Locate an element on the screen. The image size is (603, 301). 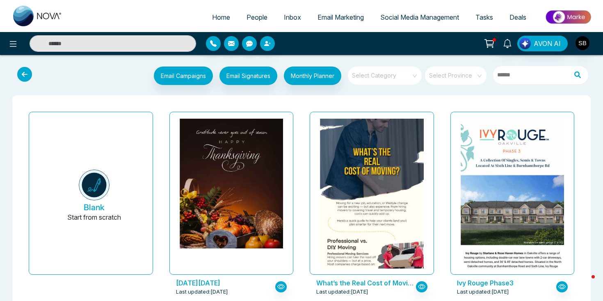
span: Social Media Management is located at coordinates (420, 17).